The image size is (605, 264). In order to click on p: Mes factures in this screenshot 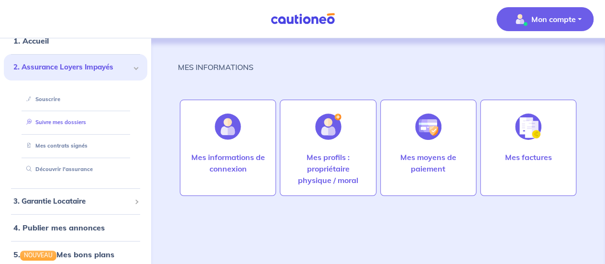, I will do `click(528, 157)`.